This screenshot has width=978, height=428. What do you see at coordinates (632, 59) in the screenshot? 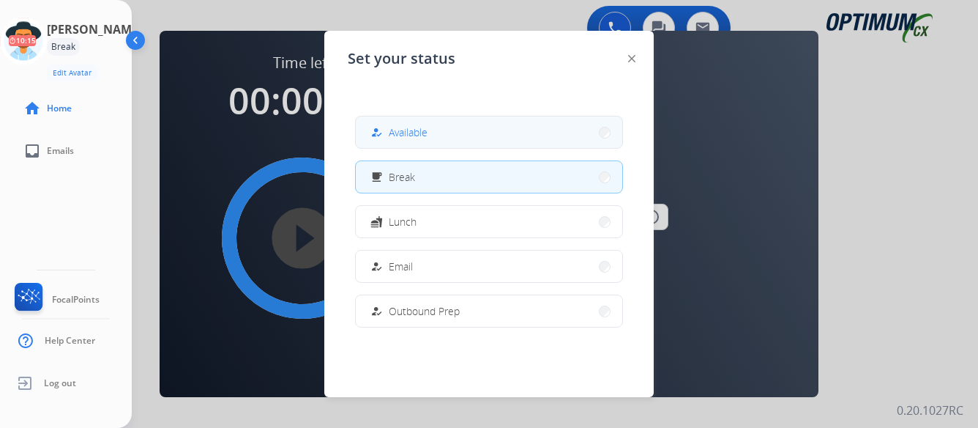
I see `img: close-button` at bounding box center [632, 59].